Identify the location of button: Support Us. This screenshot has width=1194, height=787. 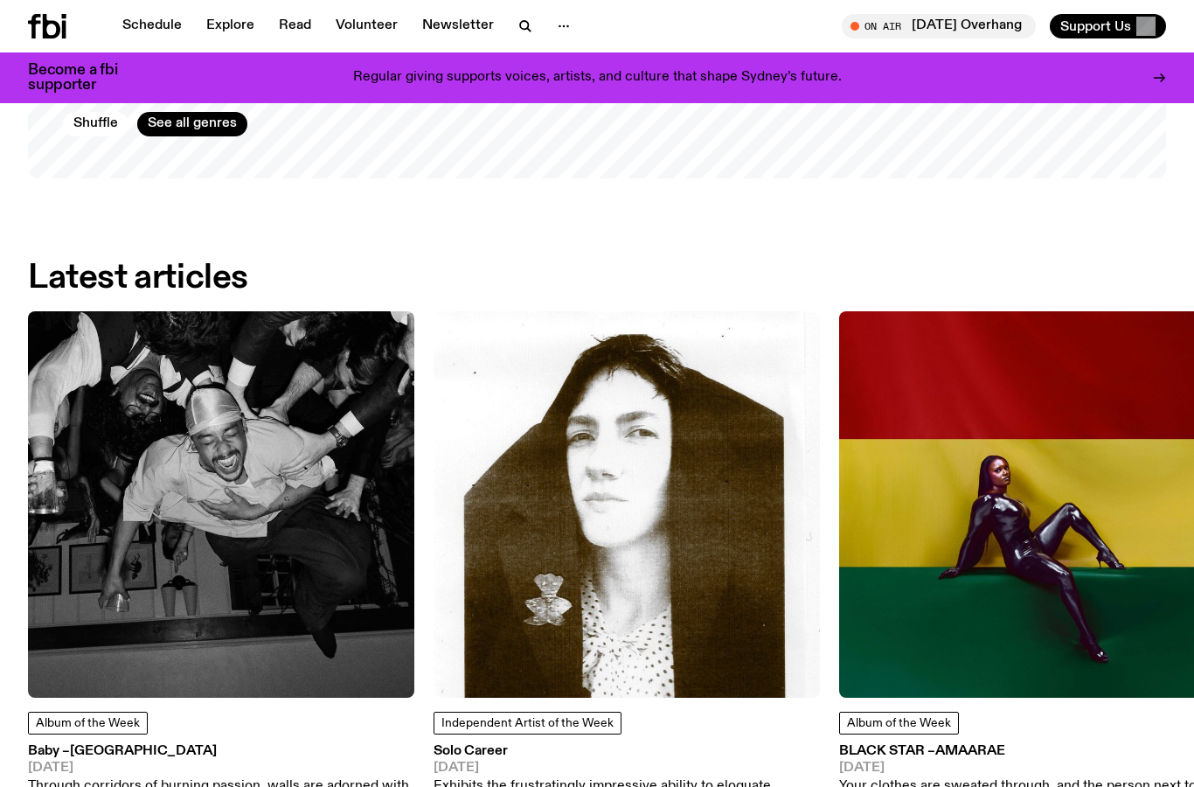
(1108, 26).